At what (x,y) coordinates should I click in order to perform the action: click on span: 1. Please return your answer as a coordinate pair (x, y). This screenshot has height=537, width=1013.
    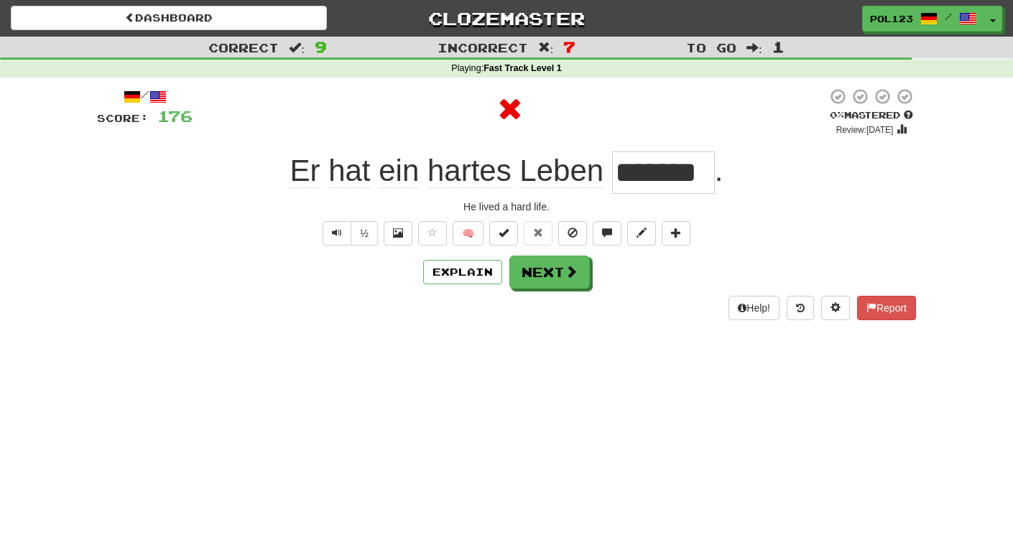
    Looking at the image, I should click on (778, 47).